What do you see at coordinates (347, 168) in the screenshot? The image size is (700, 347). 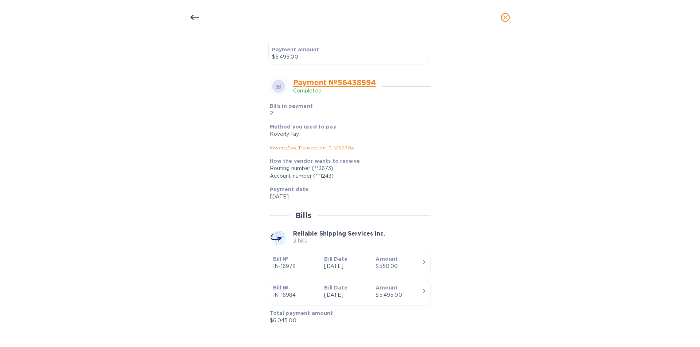 I see `div: Routing number (**3673)` at bounding box center [347, 168].